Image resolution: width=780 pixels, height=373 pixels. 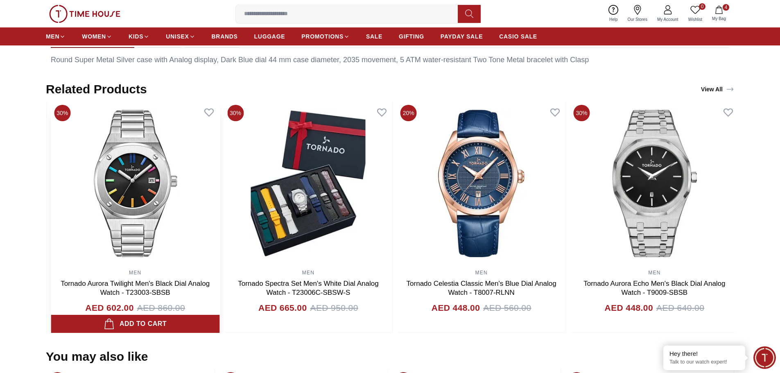 What do you see at coordinates (390, 60) in the screenshot?
I see `div: Round Super Metal Silver case with Analog display, Dark Blue dial 44 mm case diameter, 2035 movem...` at bounding box center [390, 60].